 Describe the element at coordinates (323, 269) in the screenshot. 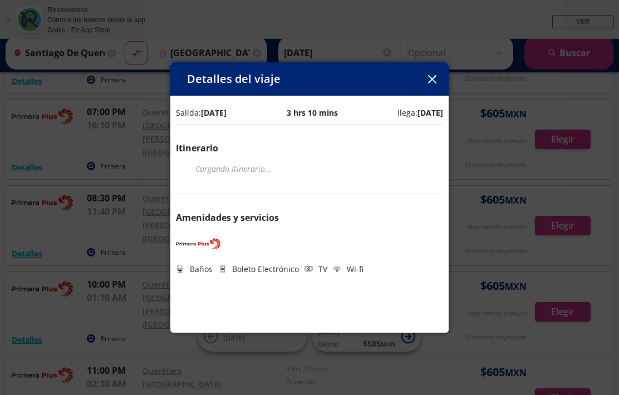

I see `p: TV` at that location.